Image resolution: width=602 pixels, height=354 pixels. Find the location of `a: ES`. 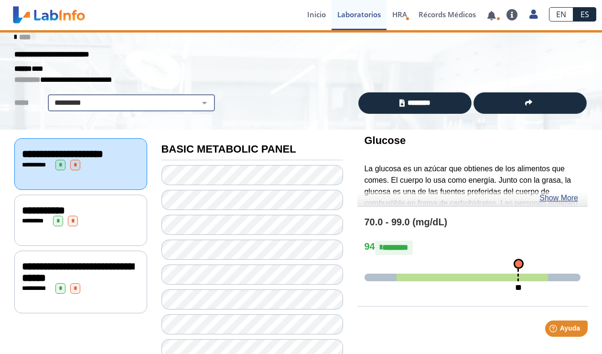

a: ES is located at coordinates (585, 14).